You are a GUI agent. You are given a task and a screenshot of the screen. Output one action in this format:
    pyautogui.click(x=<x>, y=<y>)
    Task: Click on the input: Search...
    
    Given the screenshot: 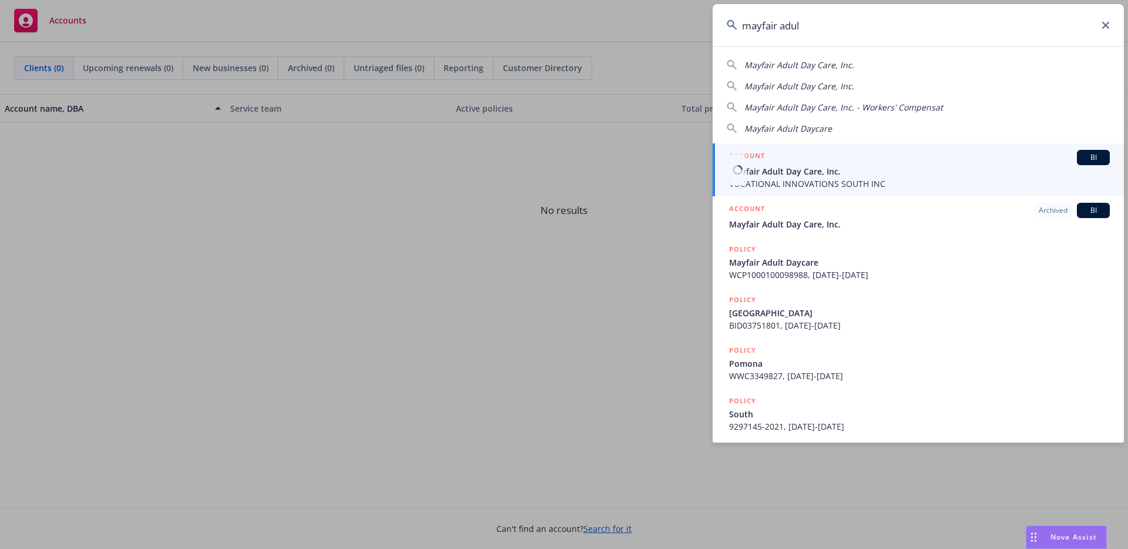 What is the action you would take?
    pyautogui.click(x=918, y=25)
    